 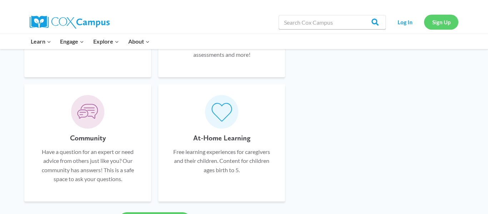 I want to click on p: Free learning experiences for caregivers and their children. Content for children ages birth to 5., so click(x=222, y=161).